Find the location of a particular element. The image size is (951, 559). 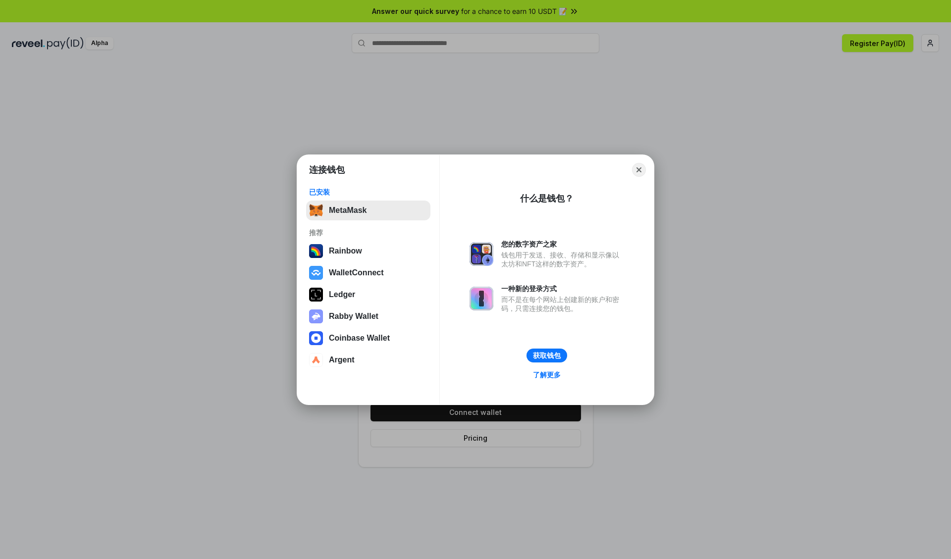

img: svg+xml,%3Csvg%20fill%3D%22none%22%20height%3D%2233%22%20viewBox%3D%220%200%2035%2033%22%20width%... is located at coordinates (316, 211).